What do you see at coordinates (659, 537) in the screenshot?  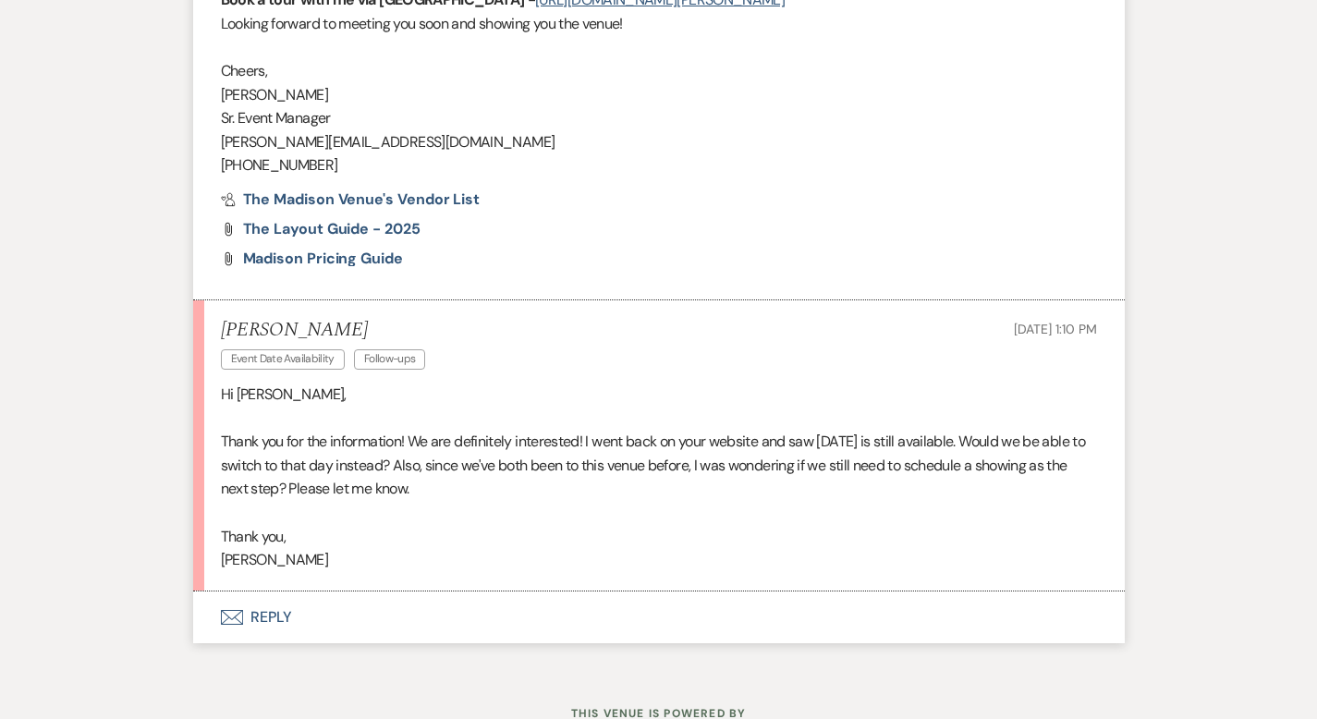 I see `p: Thank you,` at bounding box center [659, 537].